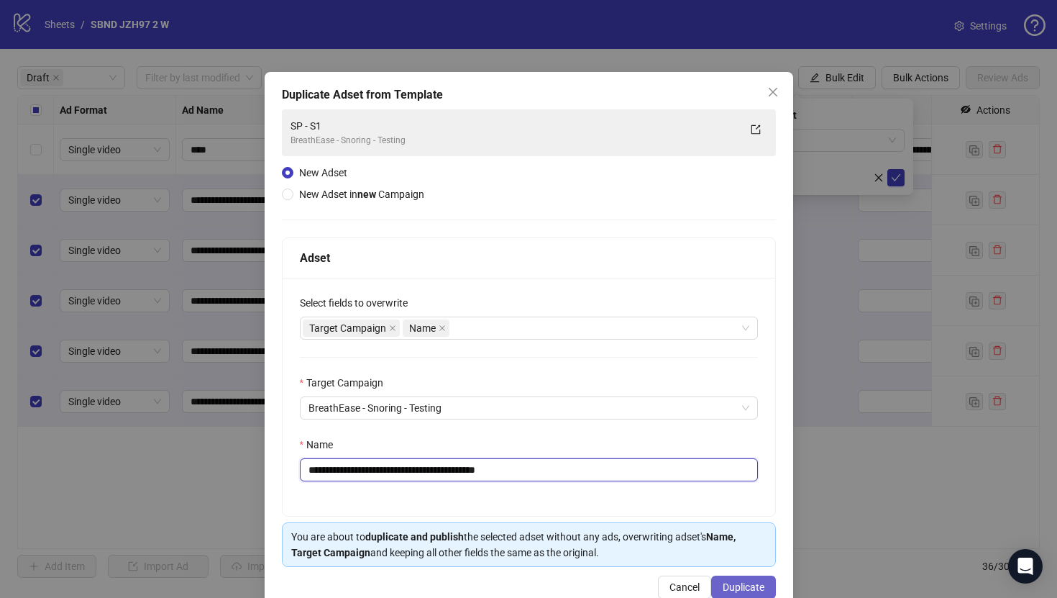  Describe the element at coordinates (529, 408) in the screenshot. I see `span: BreathEase - Snoring - Testing` at that location.